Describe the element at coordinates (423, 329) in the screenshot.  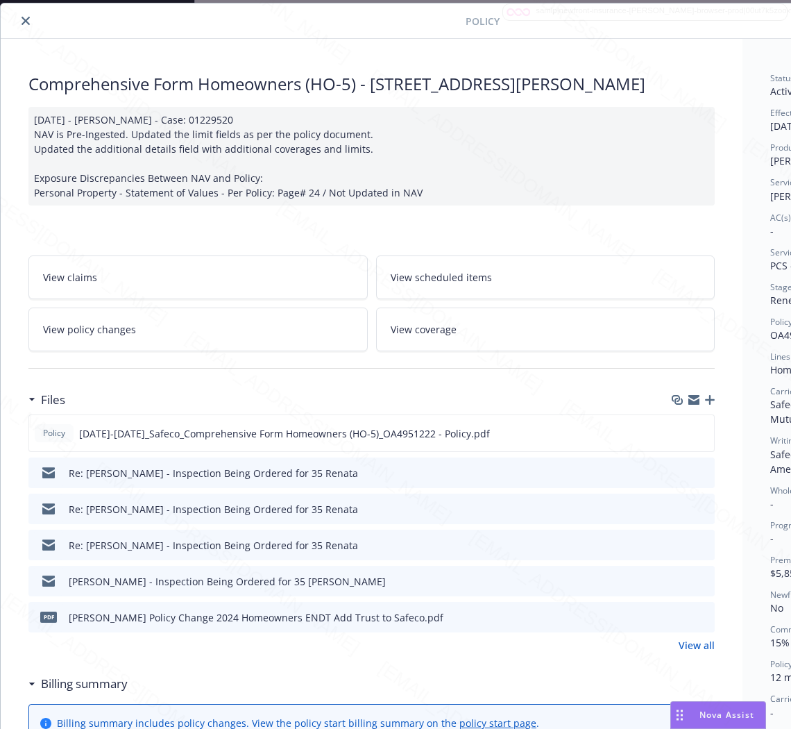
I see `span: View coverage` at that location.